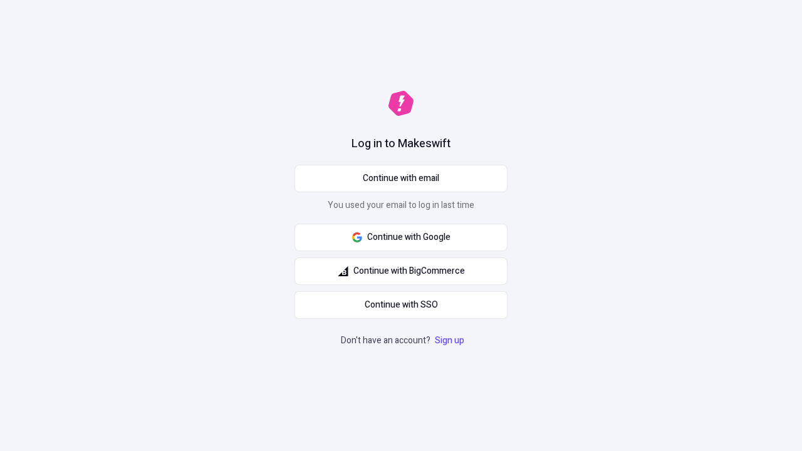 This screenshot has width=802, height=451. I want to click on span: Continue with Google, so click(409, 238).